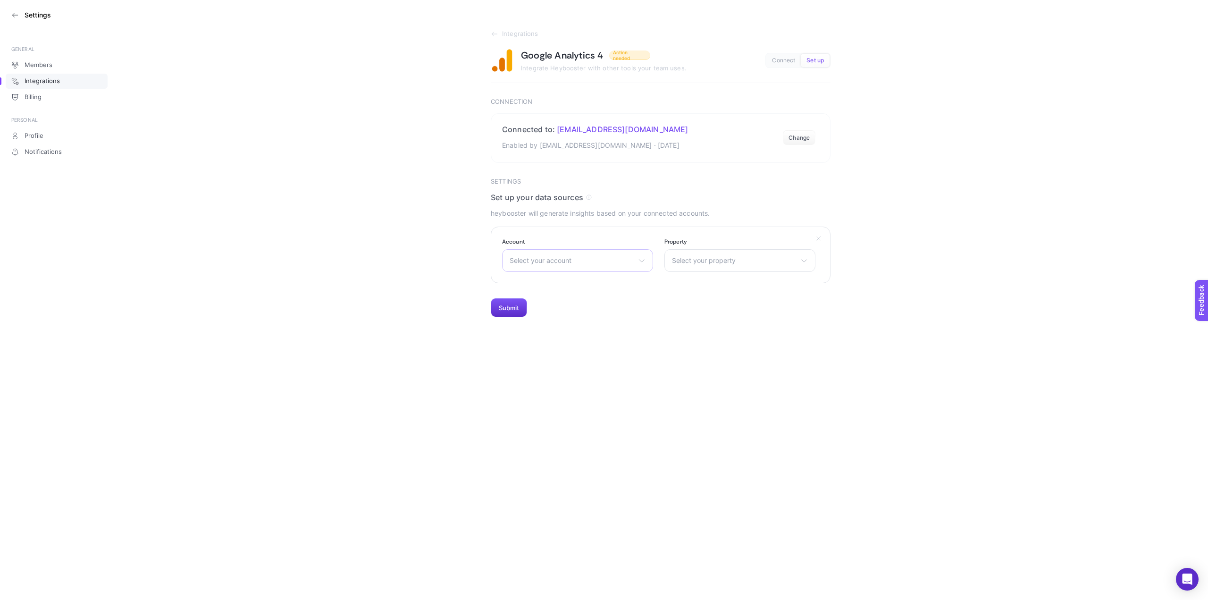  What do you see at coordinates (57, 97) in the screenshot?
I see `a: Billing` at bounding box center [57, 97].